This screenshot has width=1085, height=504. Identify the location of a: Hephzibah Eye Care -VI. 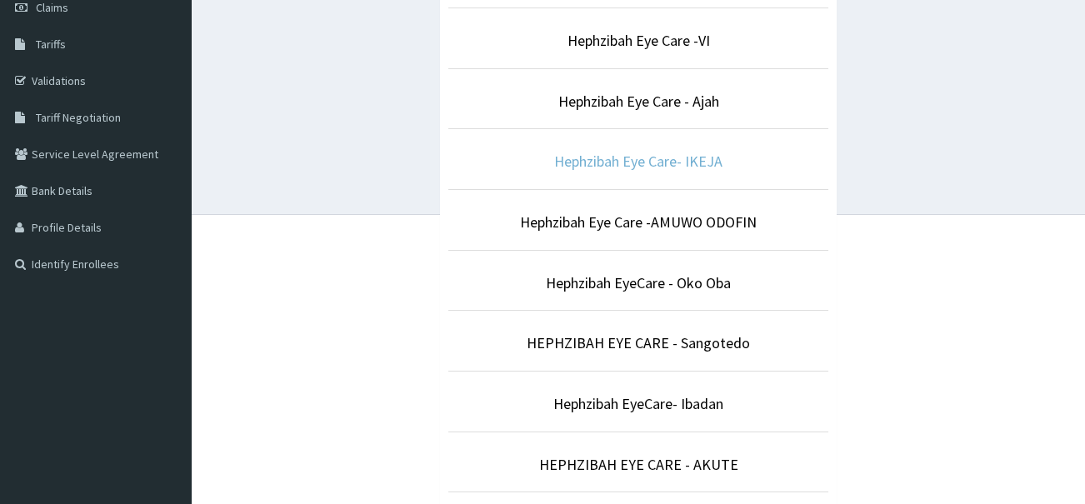
(638, 40).